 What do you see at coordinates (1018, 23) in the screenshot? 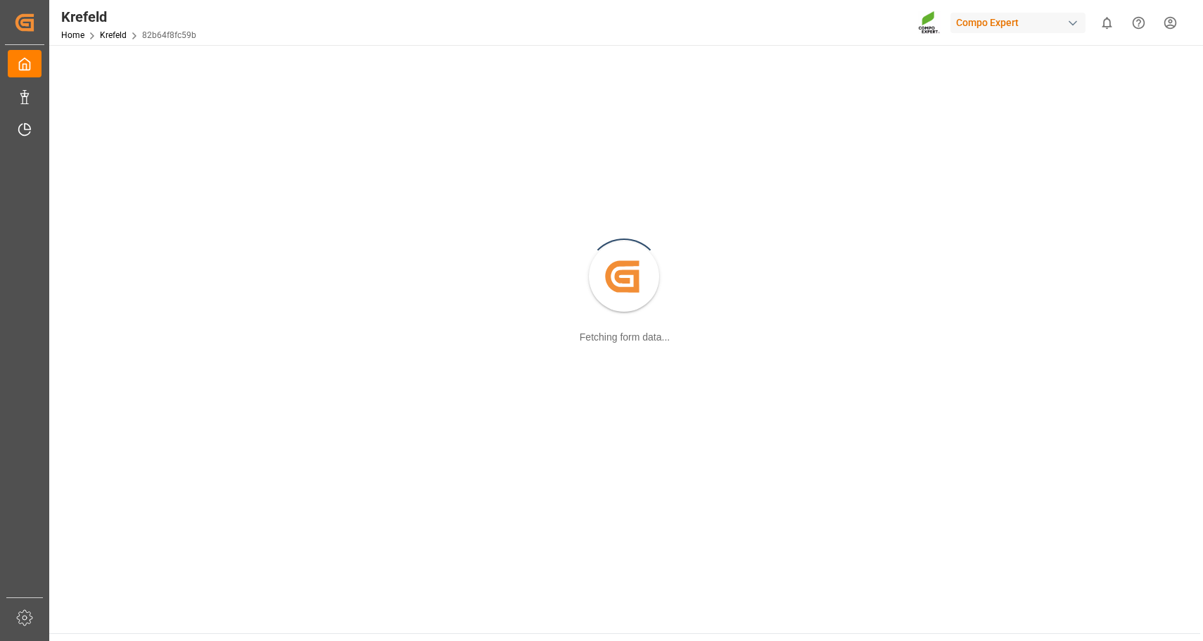
I see `div: Compo Expert` at bounding box center [1018, 23].